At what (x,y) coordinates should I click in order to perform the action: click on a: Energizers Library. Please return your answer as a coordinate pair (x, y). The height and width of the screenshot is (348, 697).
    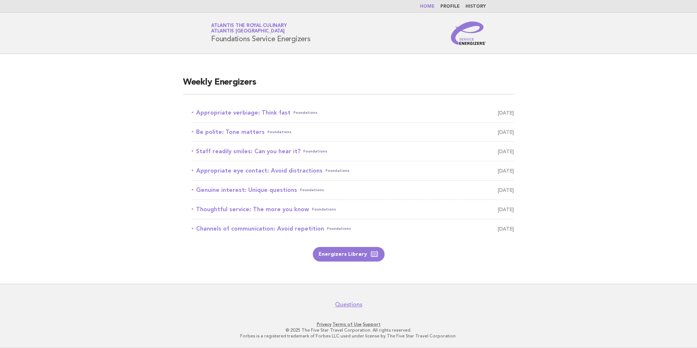
    Looking at the image, I should click on (349, 254).